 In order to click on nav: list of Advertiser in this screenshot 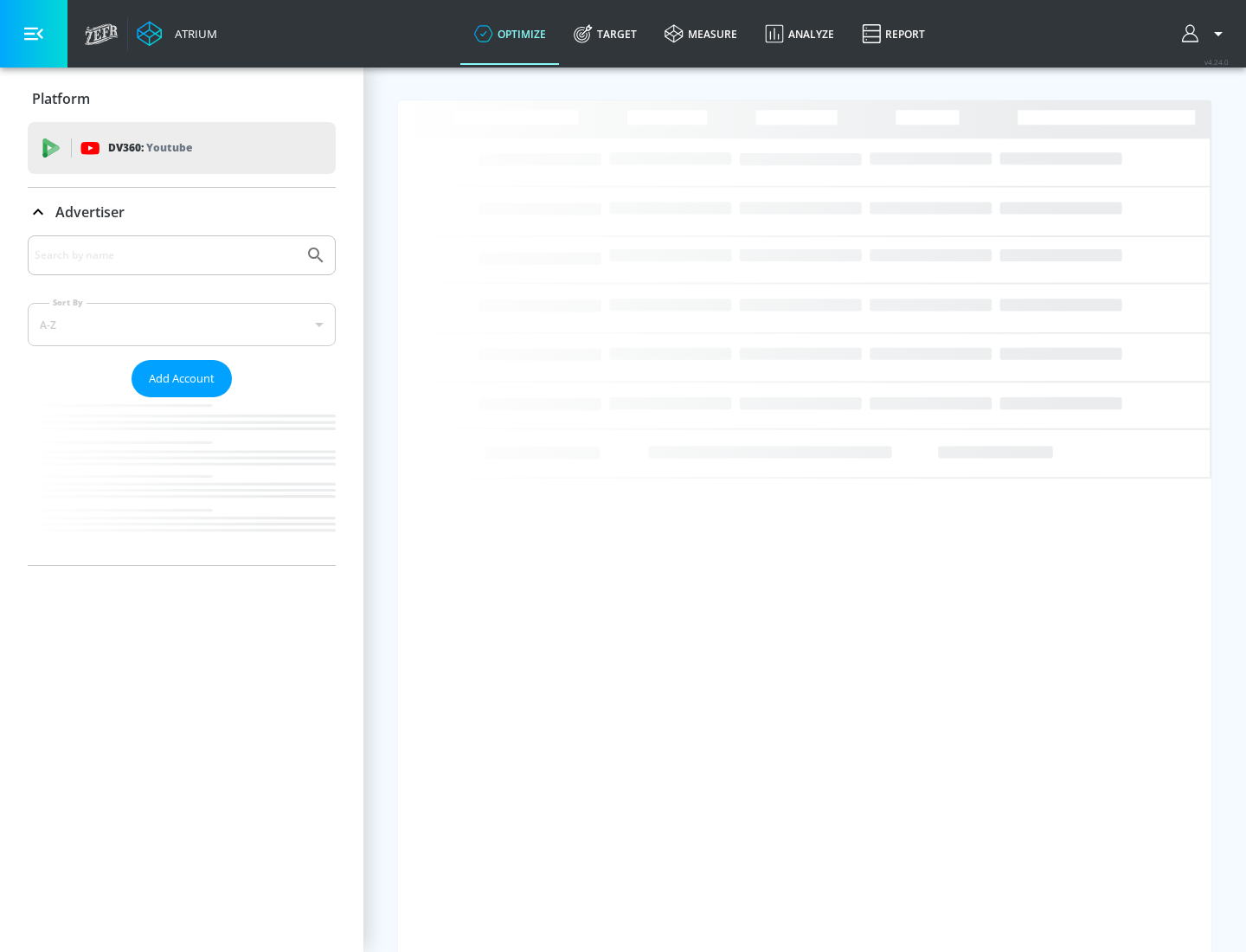, I will do `click(181, 481)`.